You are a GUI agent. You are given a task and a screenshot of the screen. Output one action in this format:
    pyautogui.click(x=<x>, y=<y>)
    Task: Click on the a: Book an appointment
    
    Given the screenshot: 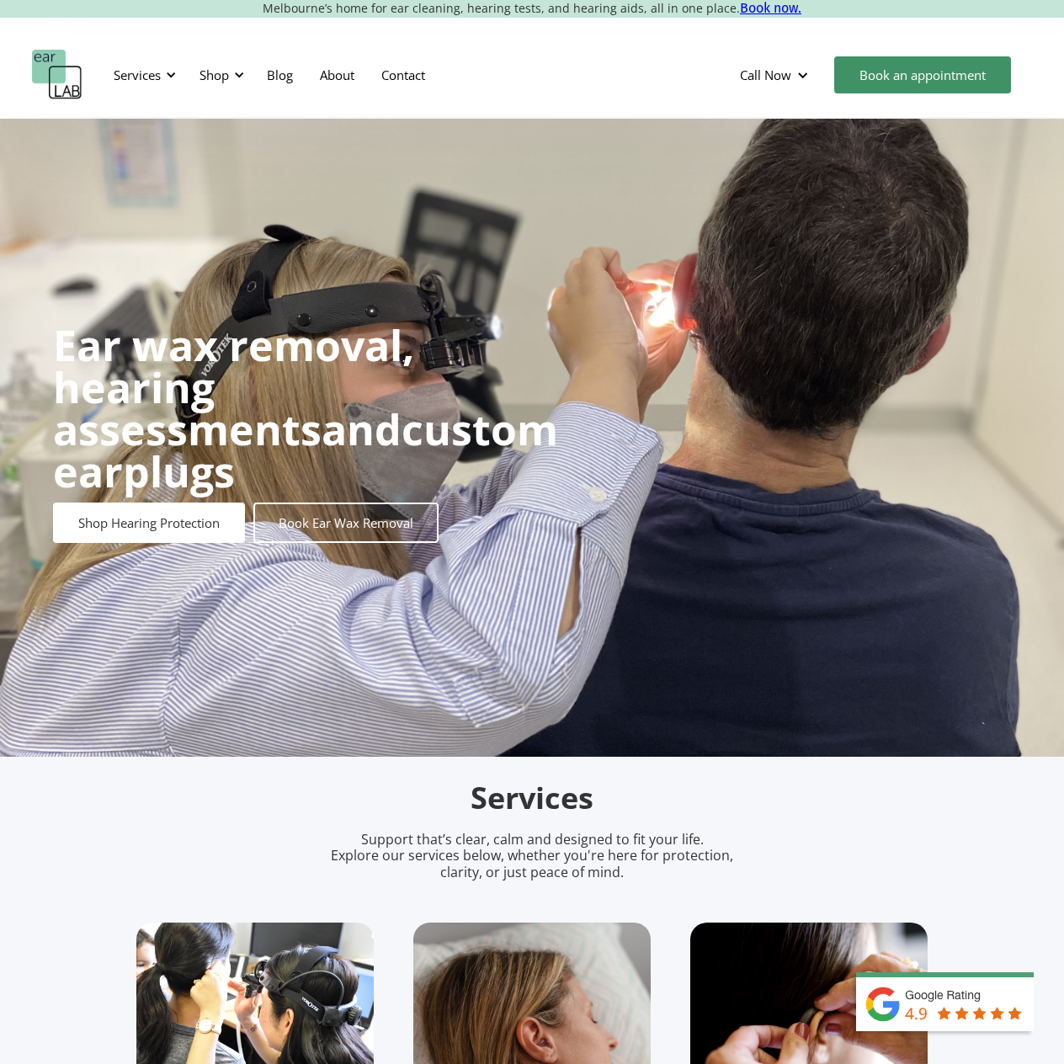 What is the action you would take?
    pyautogui.click(x=922, y=75)
    